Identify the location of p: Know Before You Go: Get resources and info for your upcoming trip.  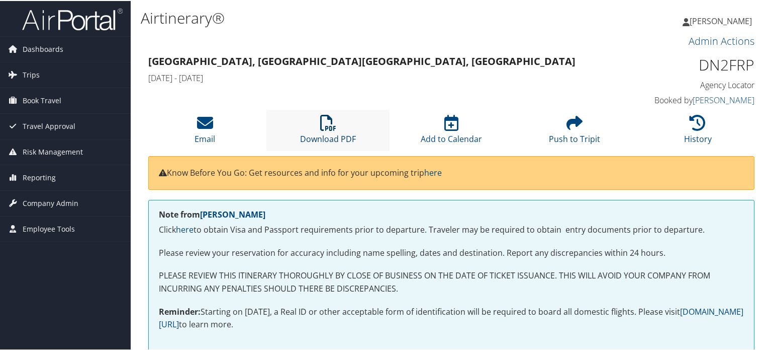
(452, 172).